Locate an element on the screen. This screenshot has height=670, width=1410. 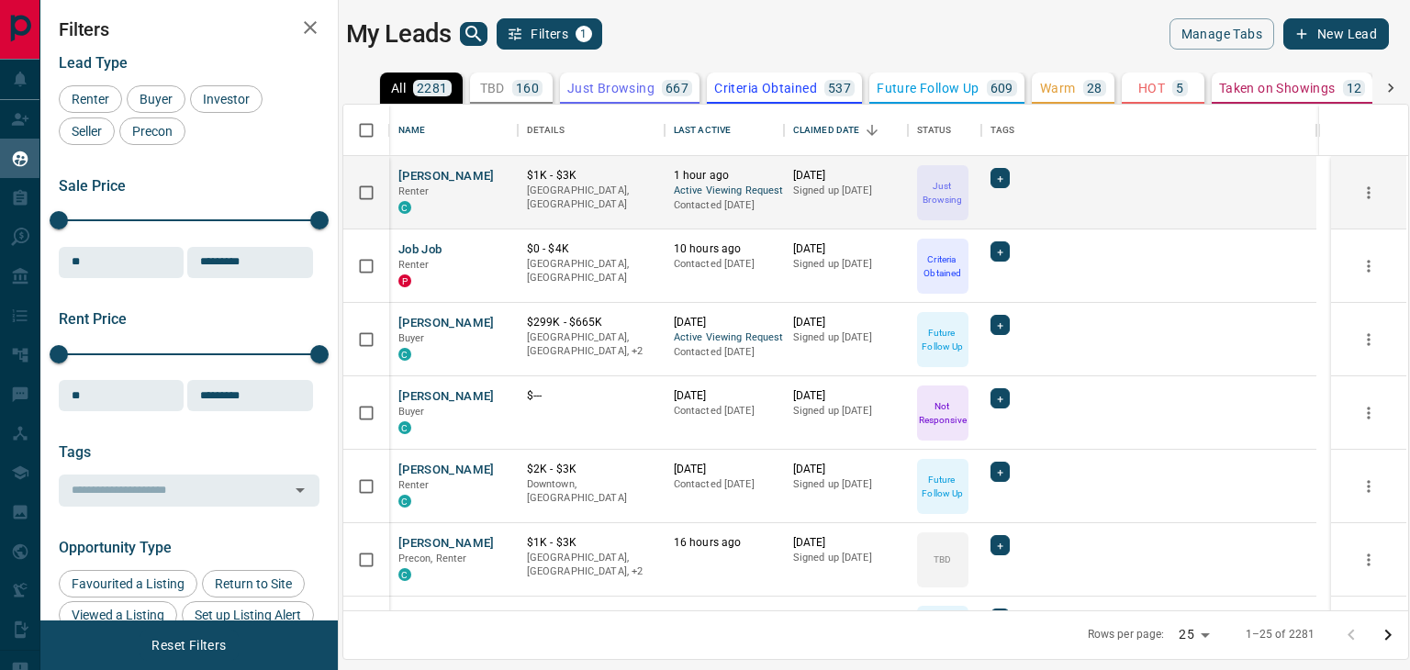
span: 1 is located at coordinates (584, 34).